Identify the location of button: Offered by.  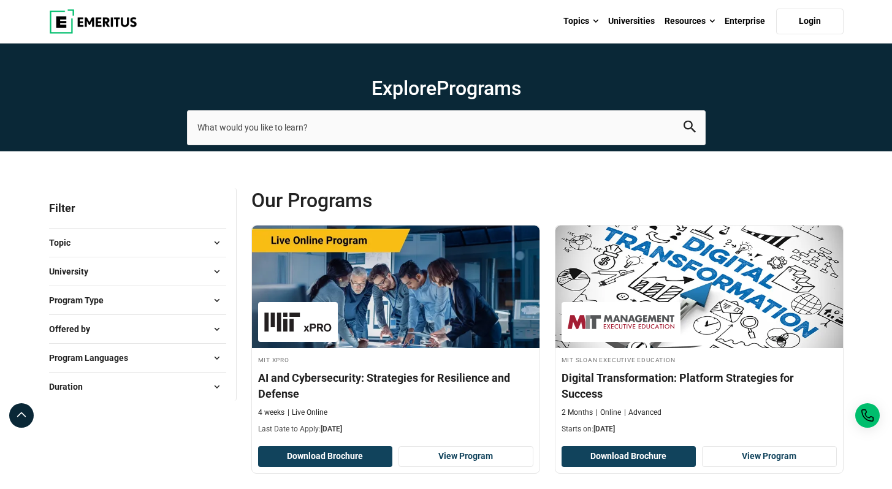
(137, 329).